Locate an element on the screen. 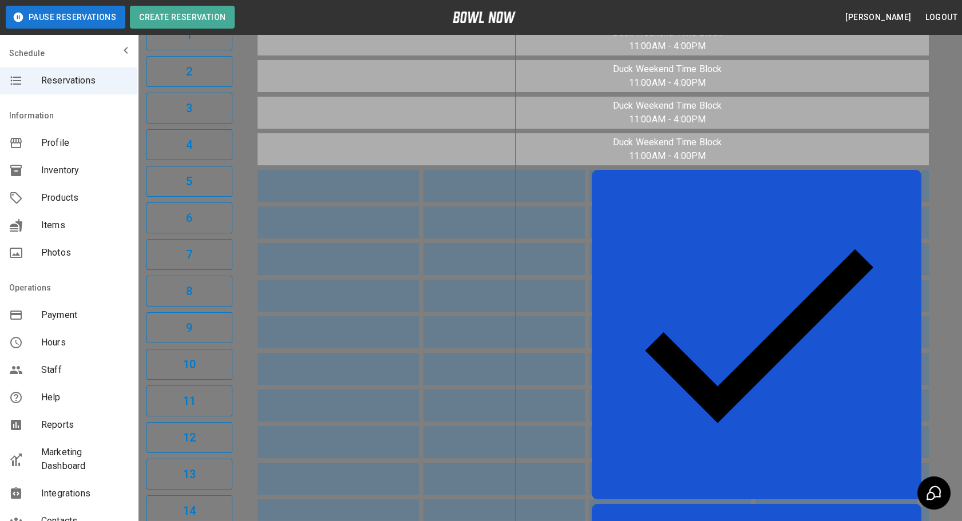 The height and width of the screenshot is (521, 962). h6: 11 is located at coordinates (189, 401).